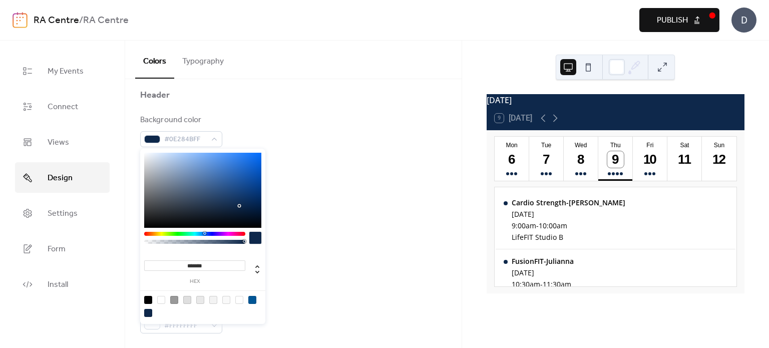 This screenshot has width=769, height=348. What do you see at coordinates (200, 300) in the screenshot?
I see `div: rgb(233, 233, 233)` at bounding box center [200, 300].